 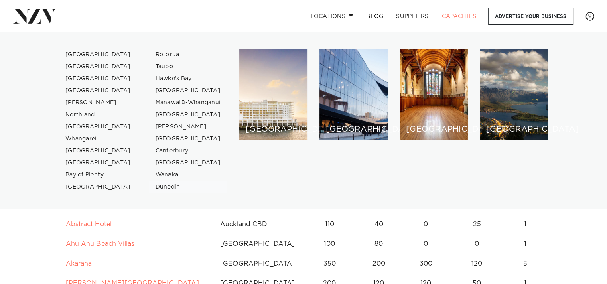 What do you see at coordinates (412, 16) in the screenshot?
I see `a: SUPPLIERS` at bounding box center [412, 16].